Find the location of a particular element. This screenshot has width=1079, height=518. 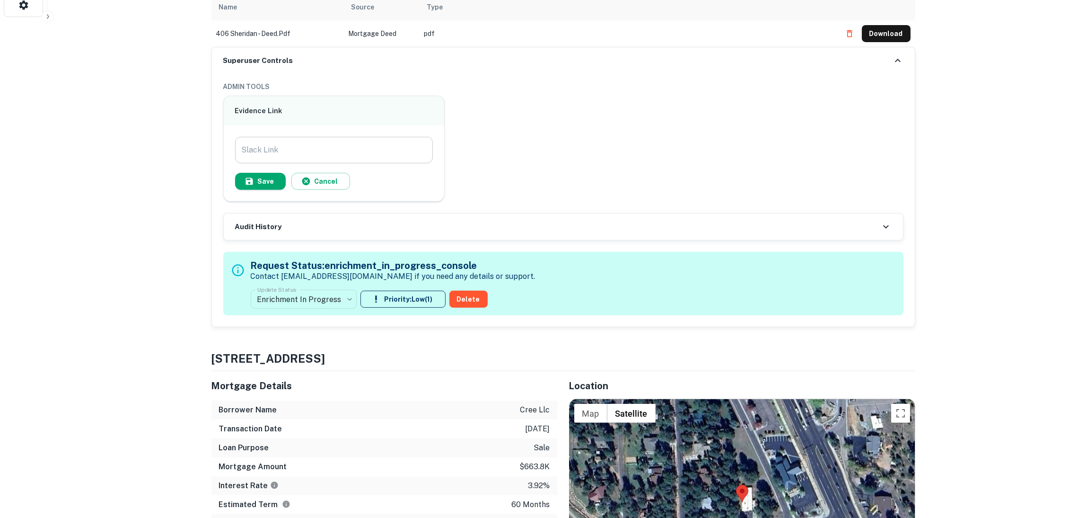

h6: Estimated Term is located at coordinates (255, 504).